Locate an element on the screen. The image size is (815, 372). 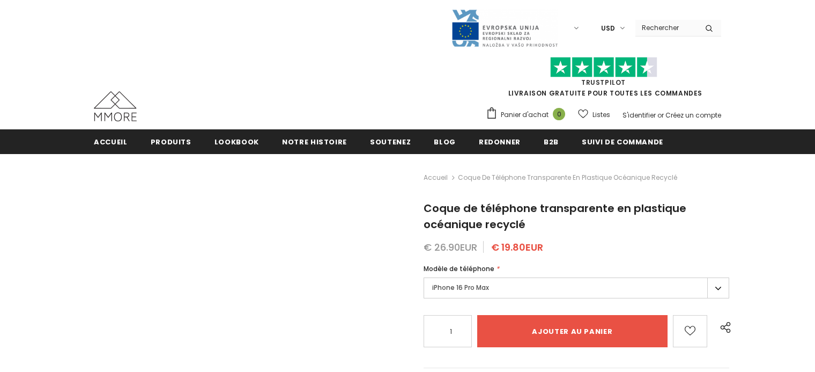
a: Blog is located at coordinates (444, 141).